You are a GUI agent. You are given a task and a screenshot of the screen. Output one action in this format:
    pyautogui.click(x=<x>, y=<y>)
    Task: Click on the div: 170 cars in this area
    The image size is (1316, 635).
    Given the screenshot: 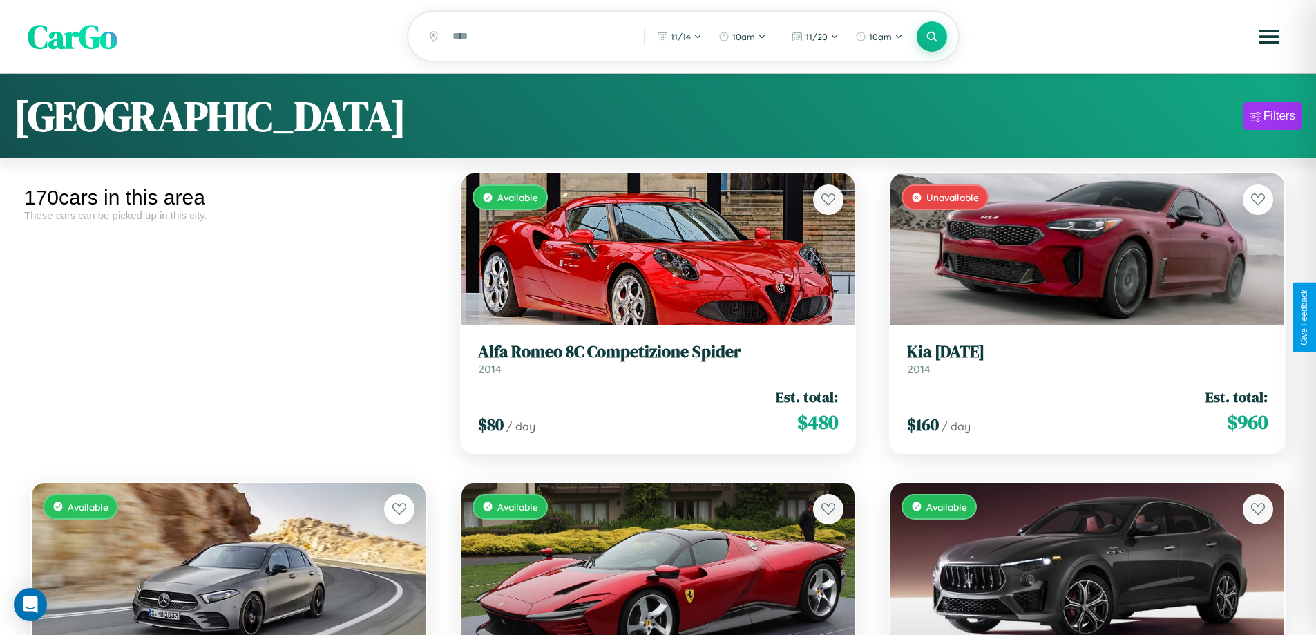 What is the action you would take?
    pyautogui.click(x=229, y=198)
    